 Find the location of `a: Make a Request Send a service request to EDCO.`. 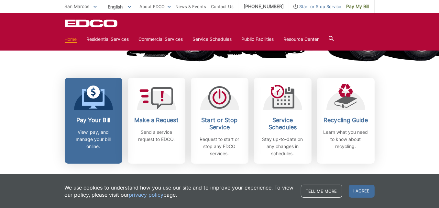

a: Make a Request Send a service request to EDCO. is located at coordinates (156, 120).